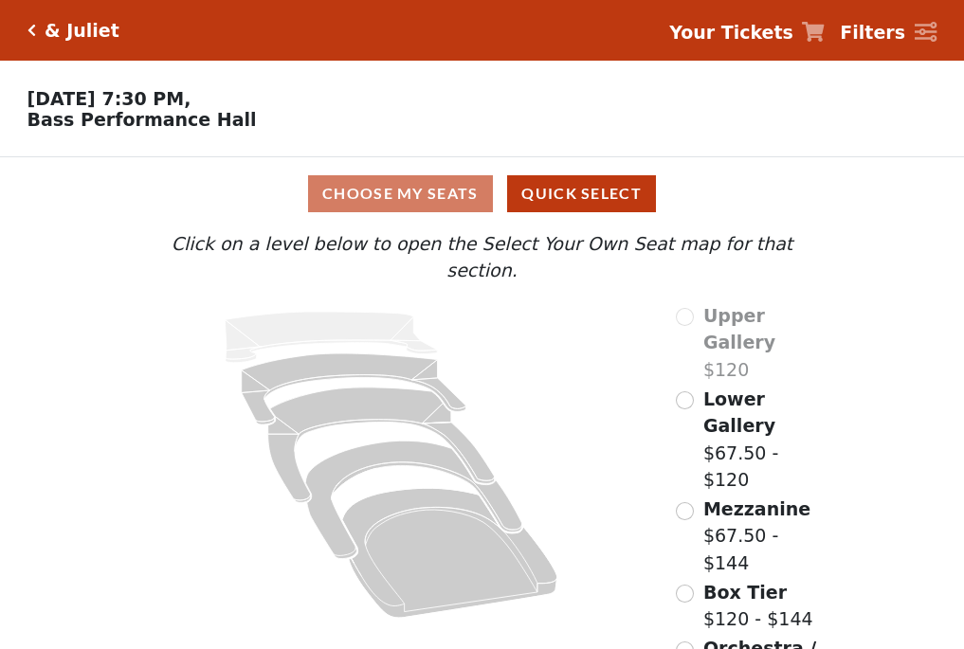 The width and height of the screenshot is (964, 649). I want to click on path: Lower Gallery - Seats Available: 127, so click(353, 389).